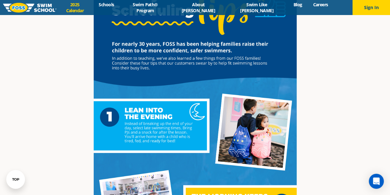 The image size is (390, 195). What do you see at coordinates (376, 181) in the screenshot?
I see `div: Open Intercom Messenger` at bounding box center [376, 181].